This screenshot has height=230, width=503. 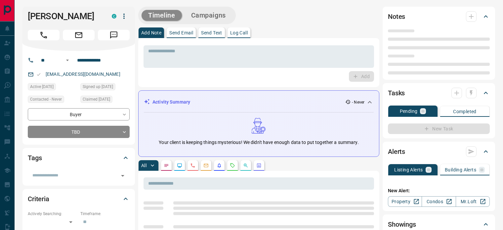 What do you see at coordinates (52, 214) in the screenshot?
I see `p: Actively Searching:` at bounding box center [52, 214].